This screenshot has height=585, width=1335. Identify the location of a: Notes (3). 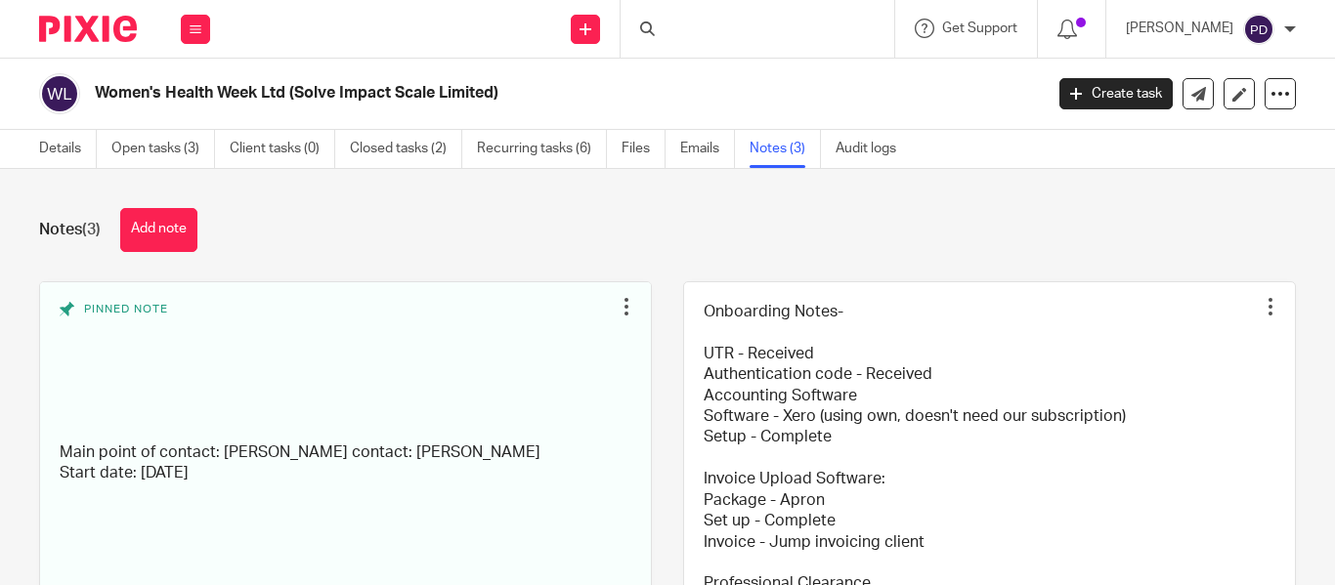
(785, 149).